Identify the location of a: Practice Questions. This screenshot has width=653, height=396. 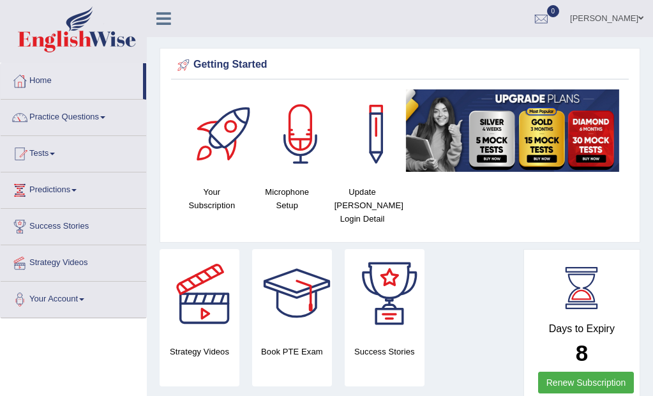
(73, 115).